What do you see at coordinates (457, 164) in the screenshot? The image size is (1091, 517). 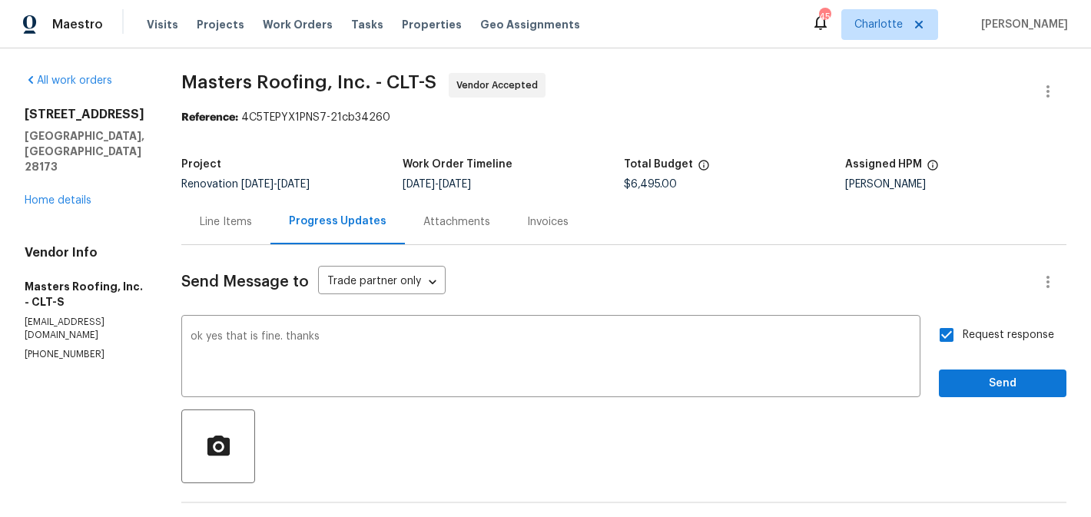 I see `h5: Work Order Timeline` at bounding box center [457, 164].